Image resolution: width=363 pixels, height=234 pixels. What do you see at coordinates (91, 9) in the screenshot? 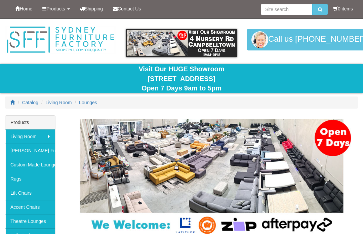
I see `a: Shipping` at bounding box center [91, 9].